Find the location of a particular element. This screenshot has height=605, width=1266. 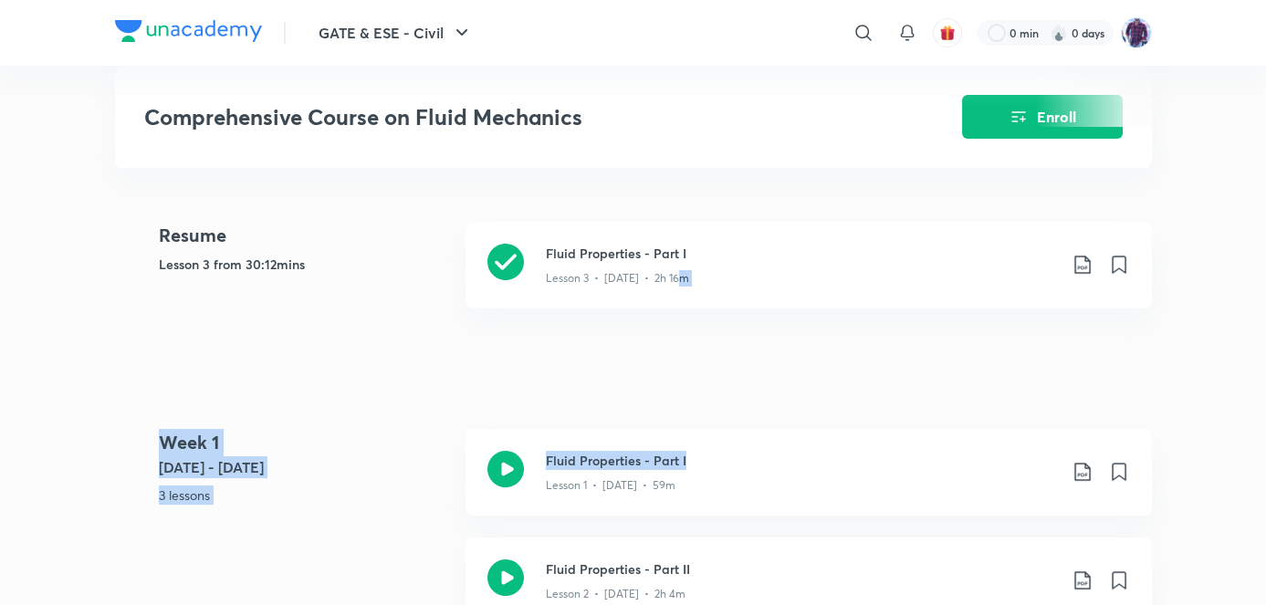

a: Company Logo is located at coordinates (188, 33).